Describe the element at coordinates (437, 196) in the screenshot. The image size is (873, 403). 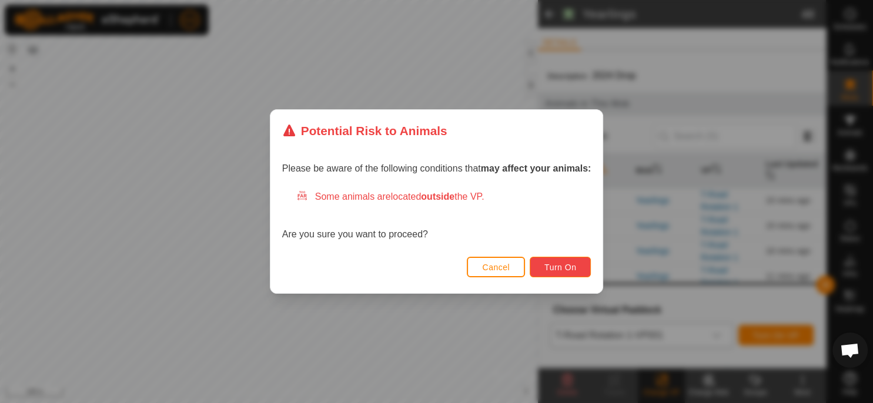
I see `span: located the VP.` at that location.